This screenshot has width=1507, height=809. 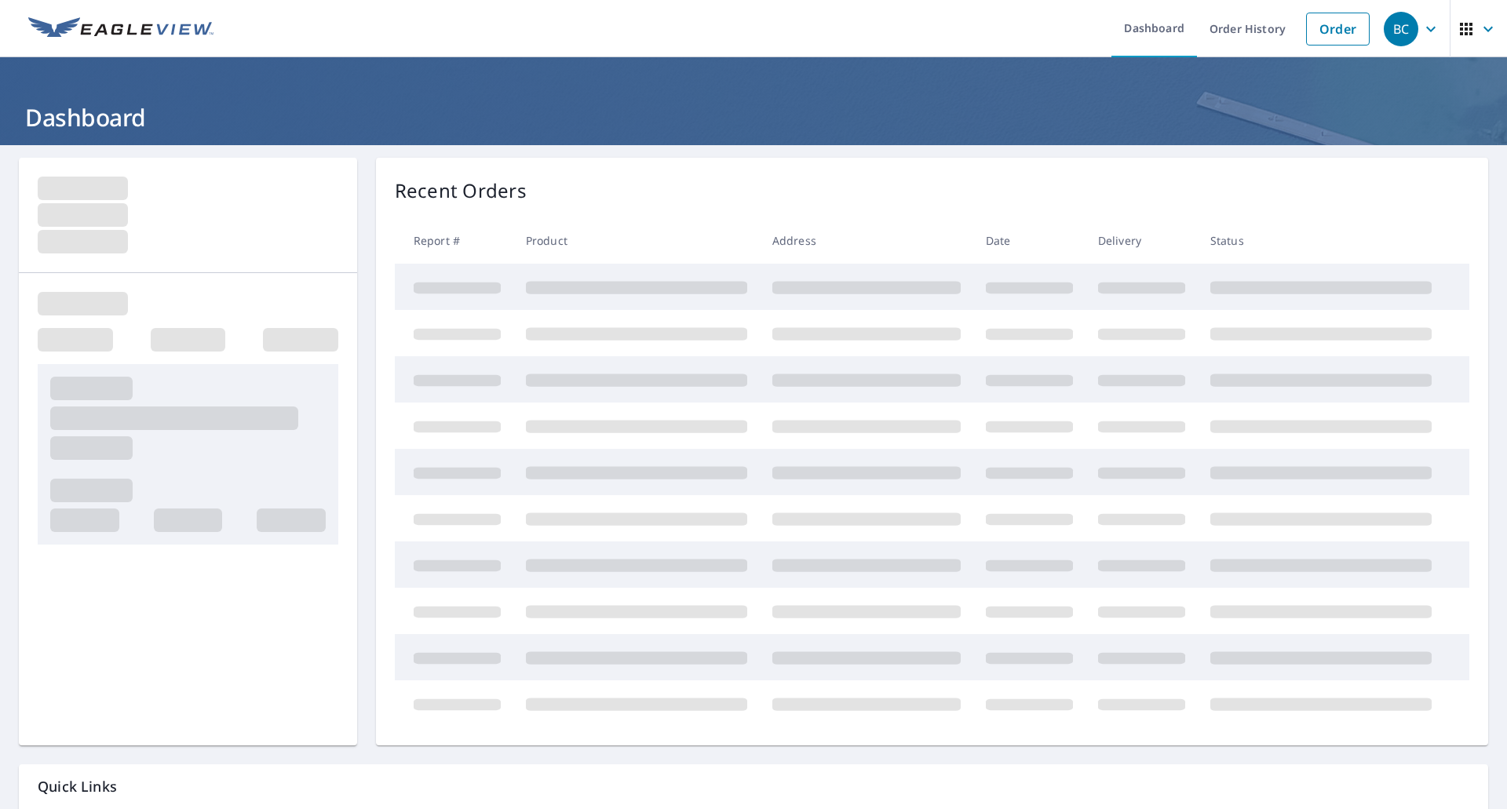 I want to click on img: EV Logo, so click(x=121, y=29).